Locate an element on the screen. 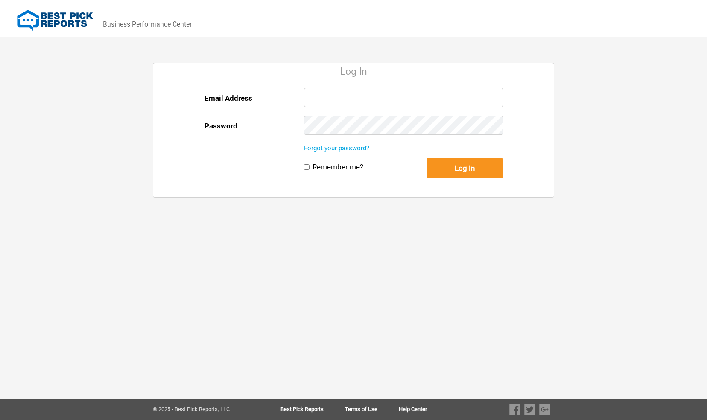 The image size is (707, 420). a: Best Pick Reports is located at coordinates (312, 409).